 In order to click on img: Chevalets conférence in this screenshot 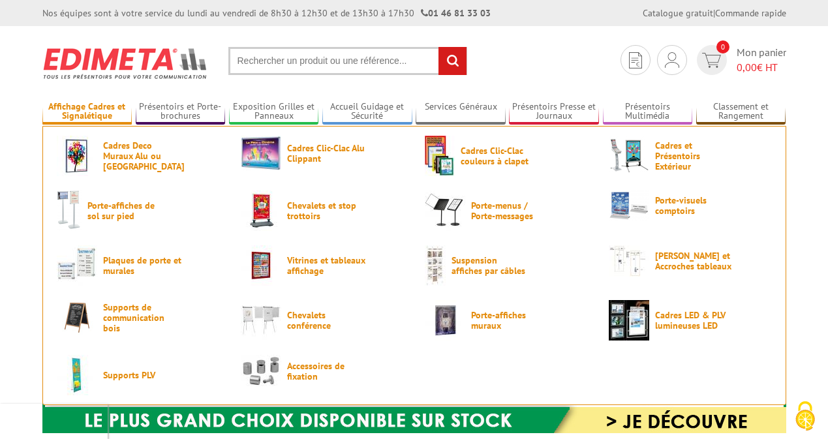, I will do `click(261, 320)`.